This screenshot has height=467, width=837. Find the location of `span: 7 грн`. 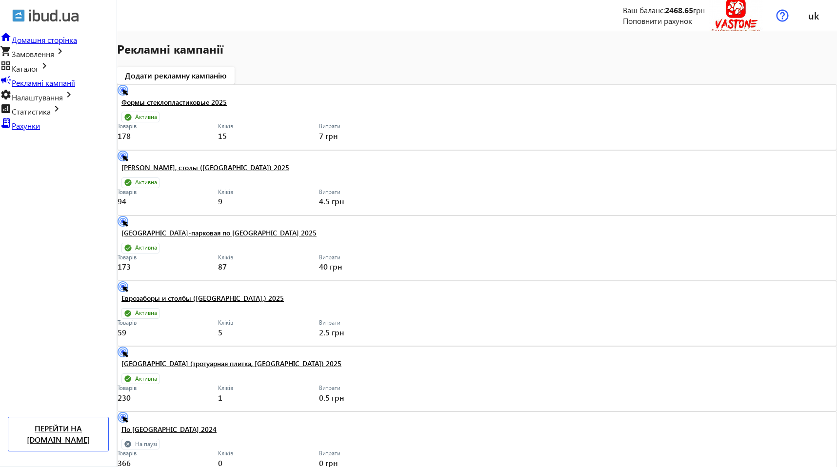

span: 7 грн is located at coordinates (328, 136).